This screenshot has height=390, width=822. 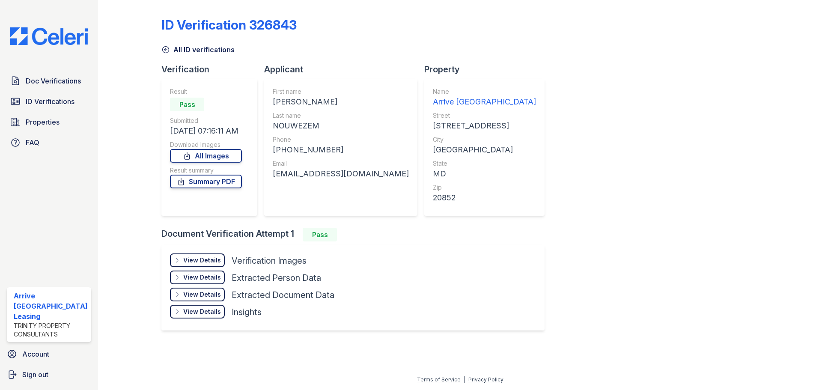 What do you see at coordinates (439, 379) in the screenshot?
I see `a: Terms of Service` at bounding box center [439, 379].